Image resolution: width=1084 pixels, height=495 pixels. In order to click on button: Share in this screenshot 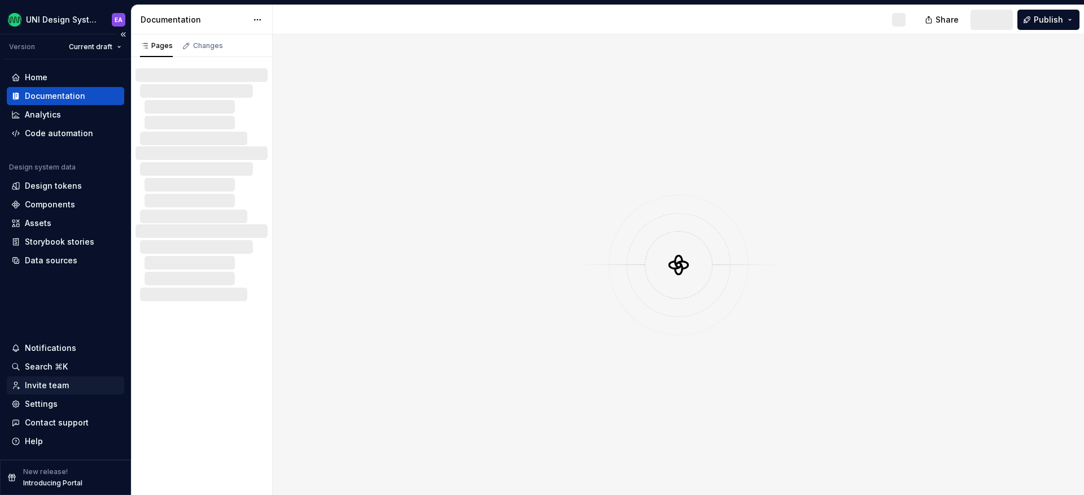, I will do `click(943, 20)`.